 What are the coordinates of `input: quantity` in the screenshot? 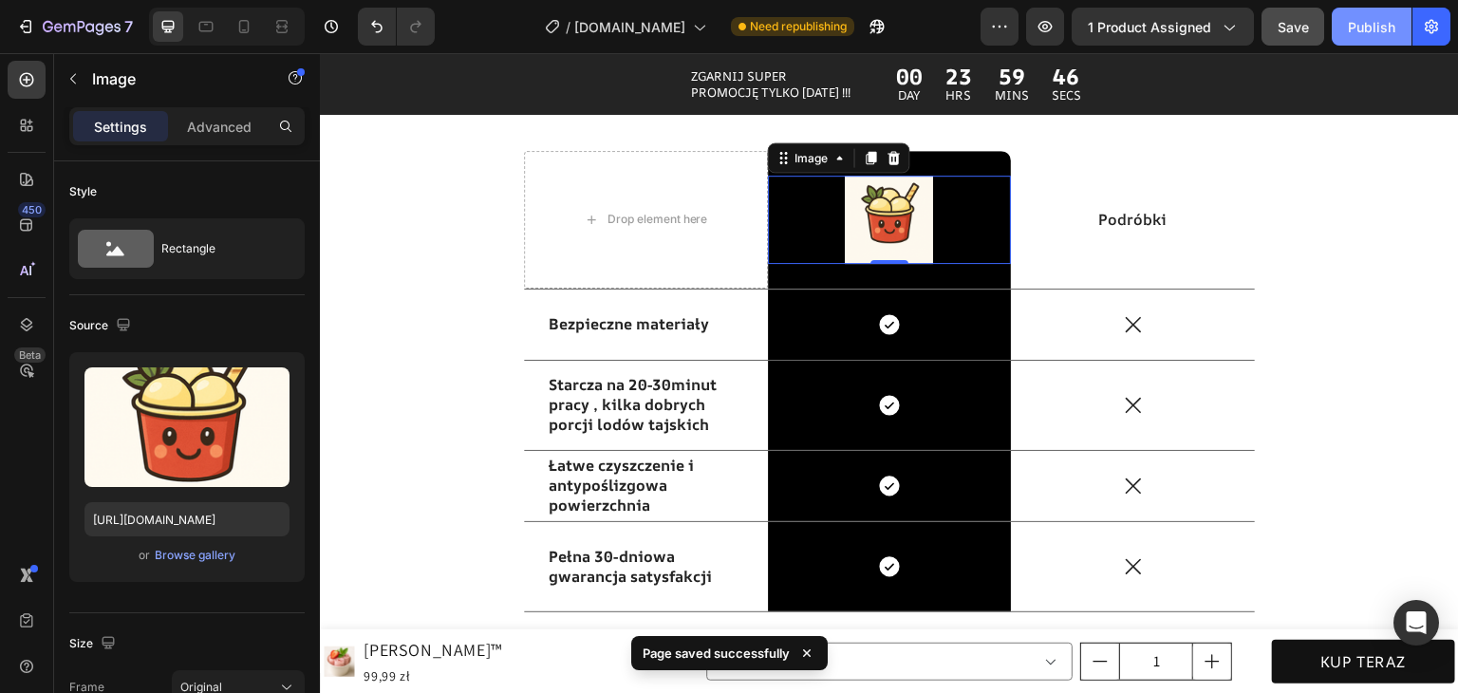 It's located at (836, 608).